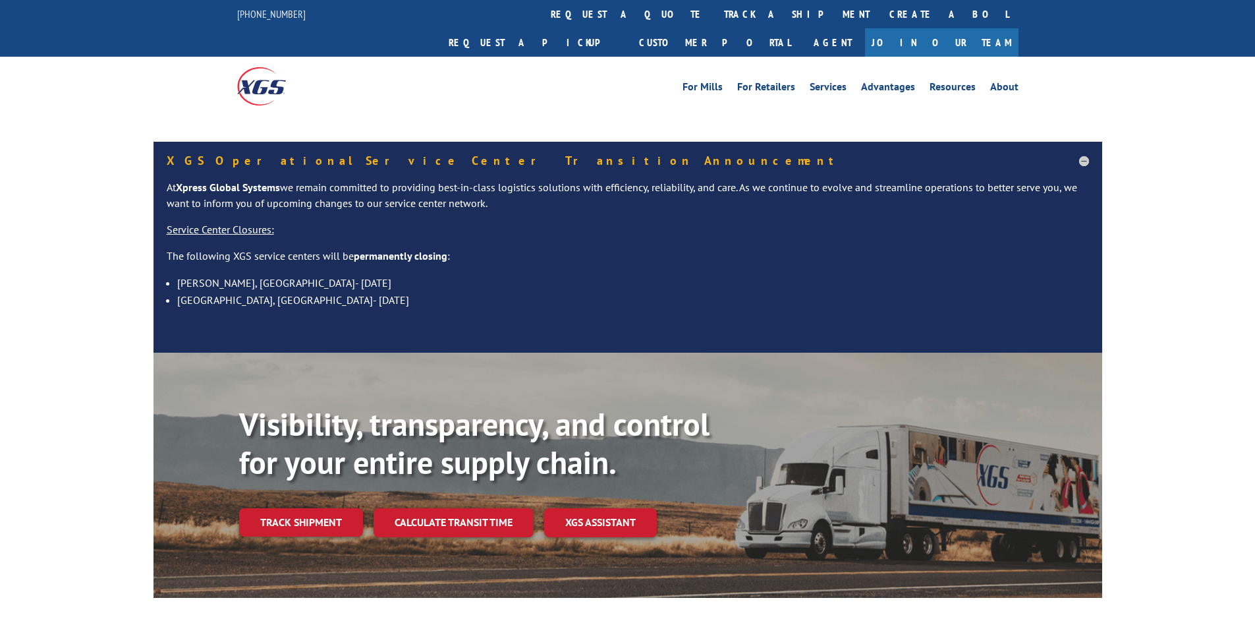  Describe the element at coordinates (702, 89) in the screenshot. I see `a: For Mills` at that location.